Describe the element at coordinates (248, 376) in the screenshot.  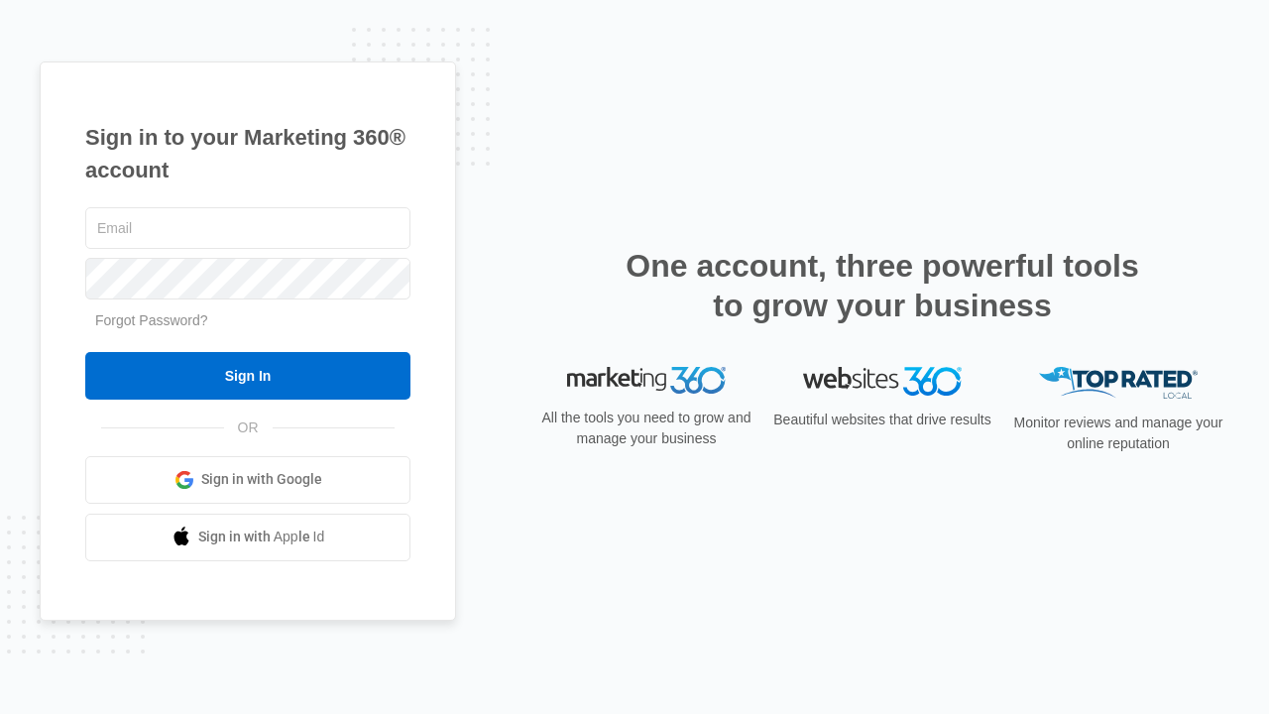
I see `input: Sign In` at that location.